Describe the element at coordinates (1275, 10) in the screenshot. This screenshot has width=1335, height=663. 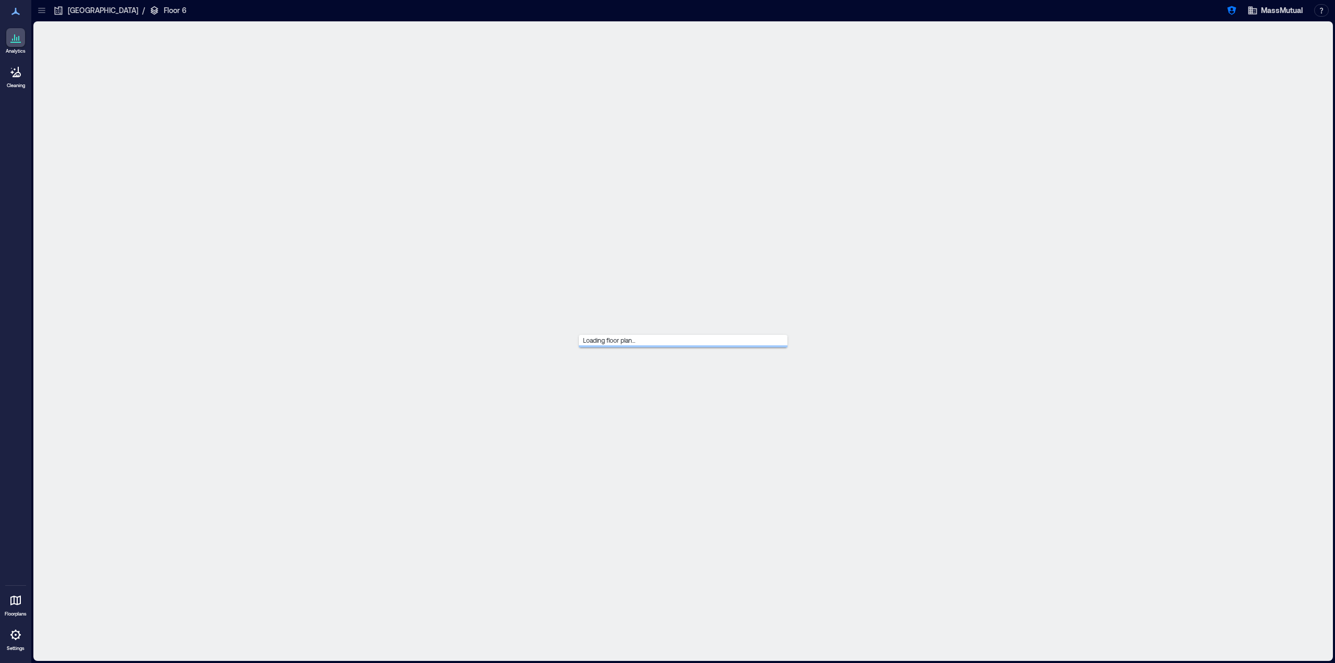
I see `button: MassMutual` at that location.